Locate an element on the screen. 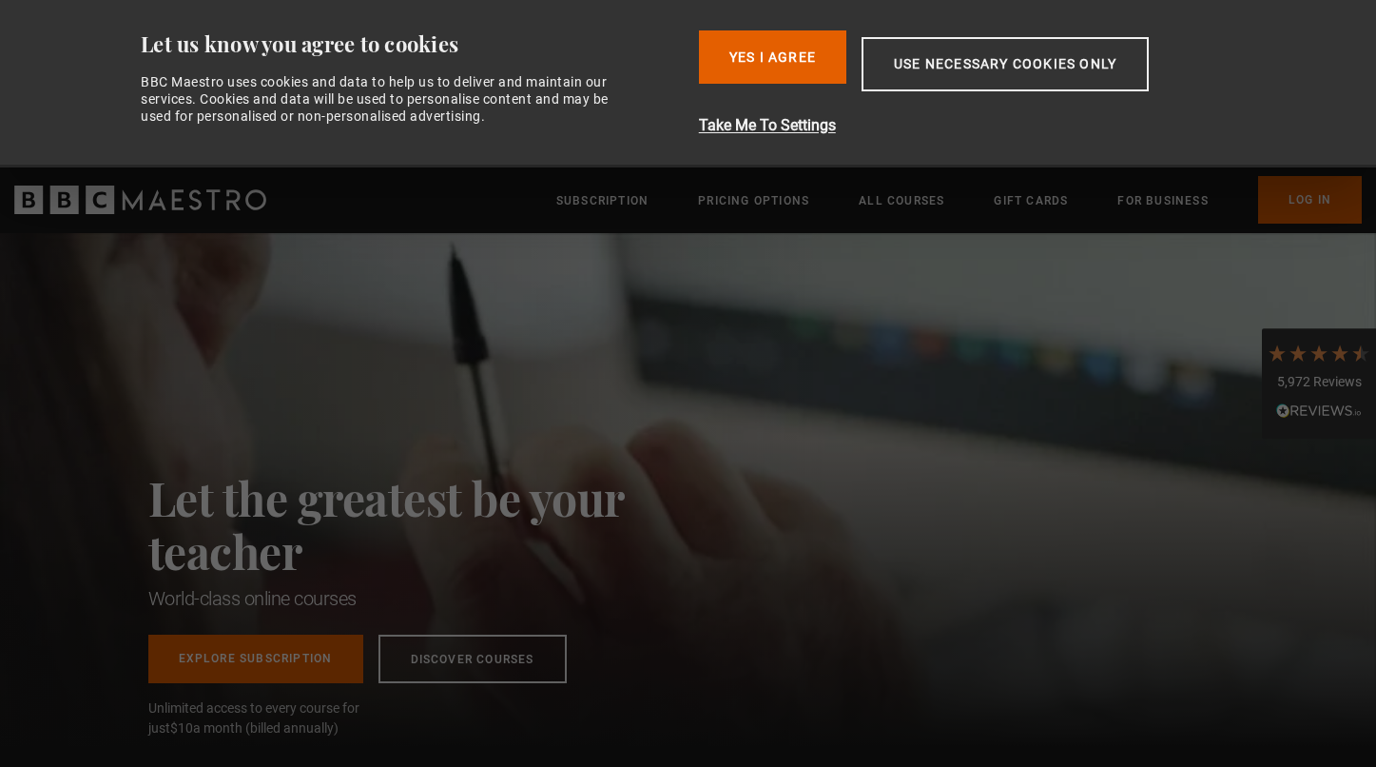 The width and height of the screenshot is (1376, 767). div: 5,972 ReviewsRead All Reviews is located at coordinates (1319, 383).